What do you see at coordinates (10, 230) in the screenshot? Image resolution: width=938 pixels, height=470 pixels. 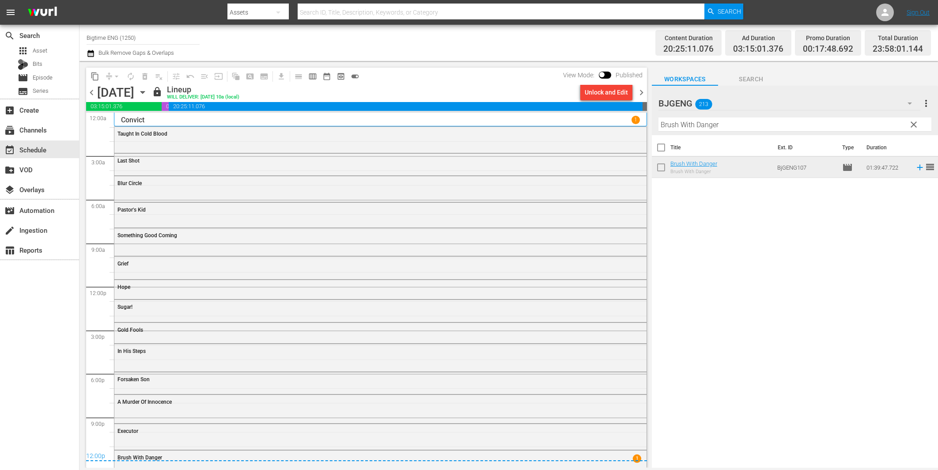 I see `span: Ingestion` at bounding box center [10, 230].